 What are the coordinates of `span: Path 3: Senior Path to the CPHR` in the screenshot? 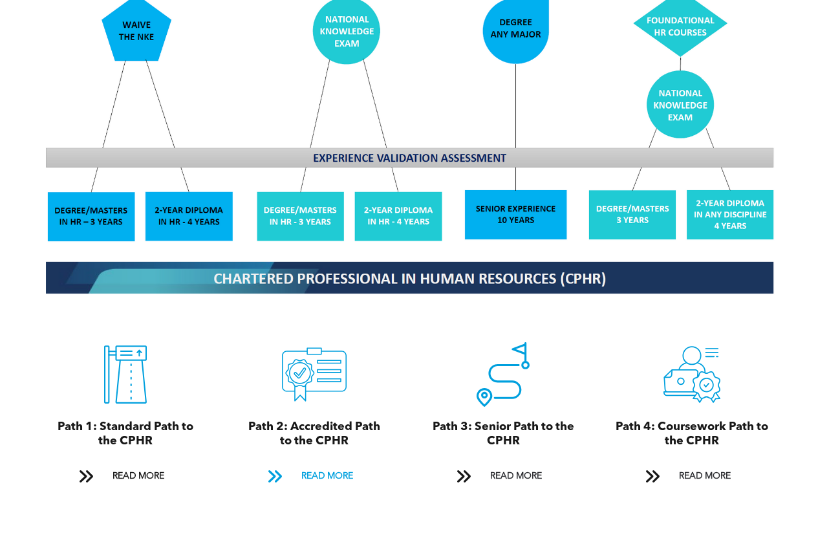 It's located at (503, 434).